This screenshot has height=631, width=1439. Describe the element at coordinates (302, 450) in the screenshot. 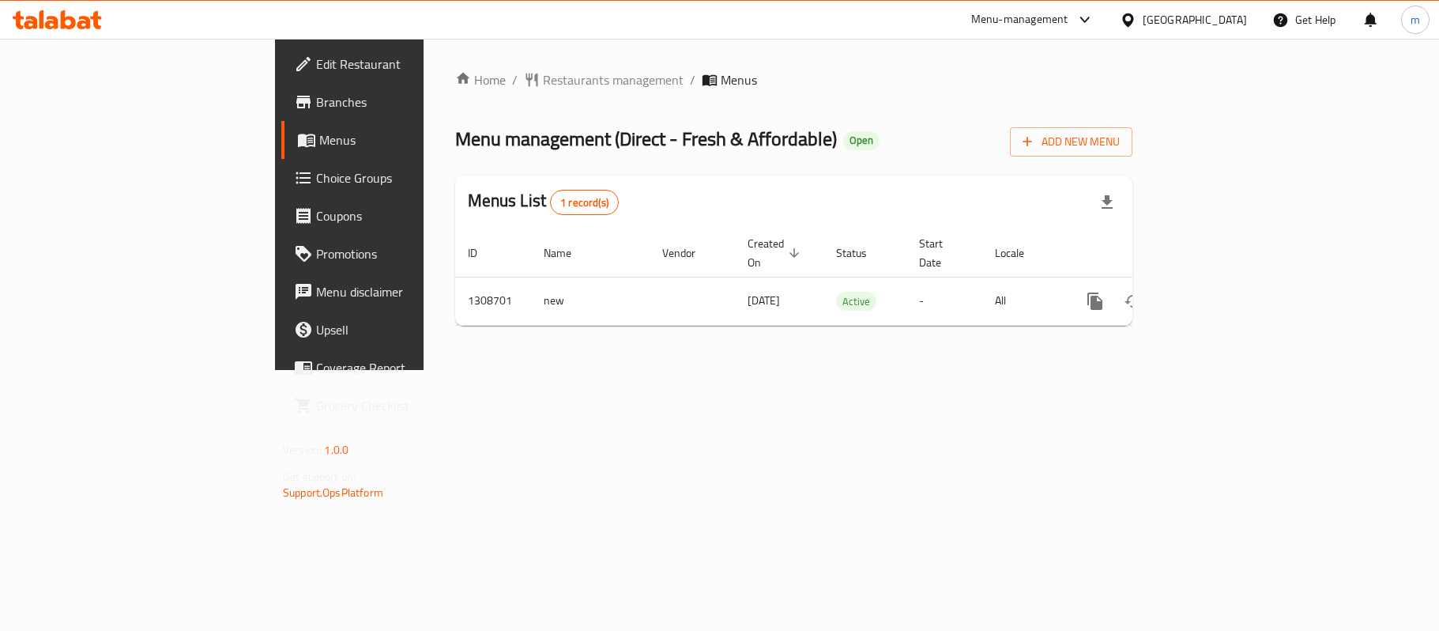

I see `span: Version:` at that location.